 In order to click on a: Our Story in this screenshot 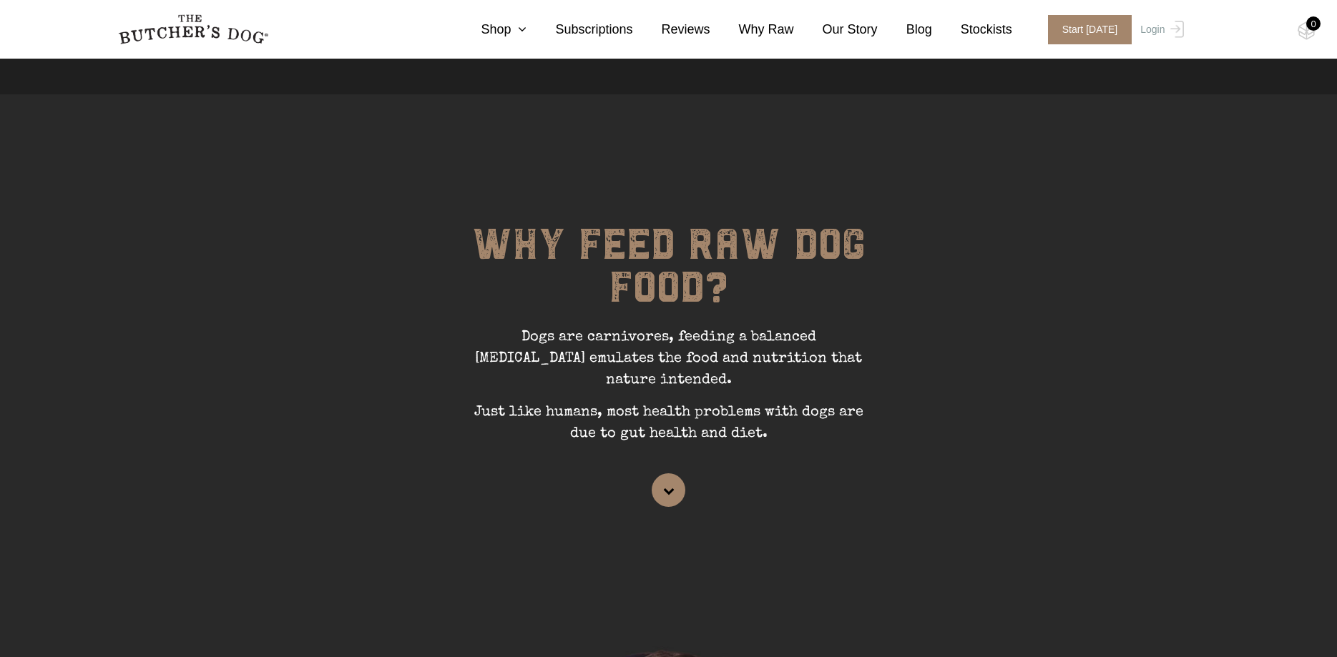, I will do `click(835, 29)`.